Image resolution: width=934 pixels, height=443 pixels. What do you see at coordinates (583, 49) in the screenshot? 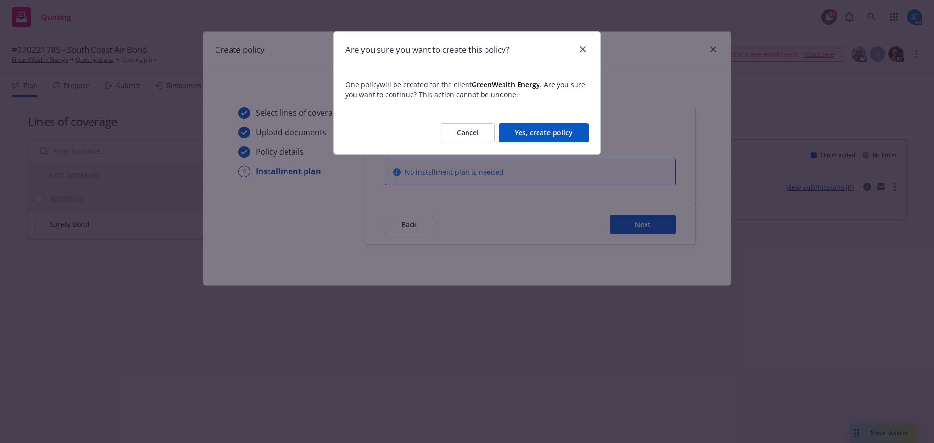
I see `a: close` at bounding box center [583, 49].